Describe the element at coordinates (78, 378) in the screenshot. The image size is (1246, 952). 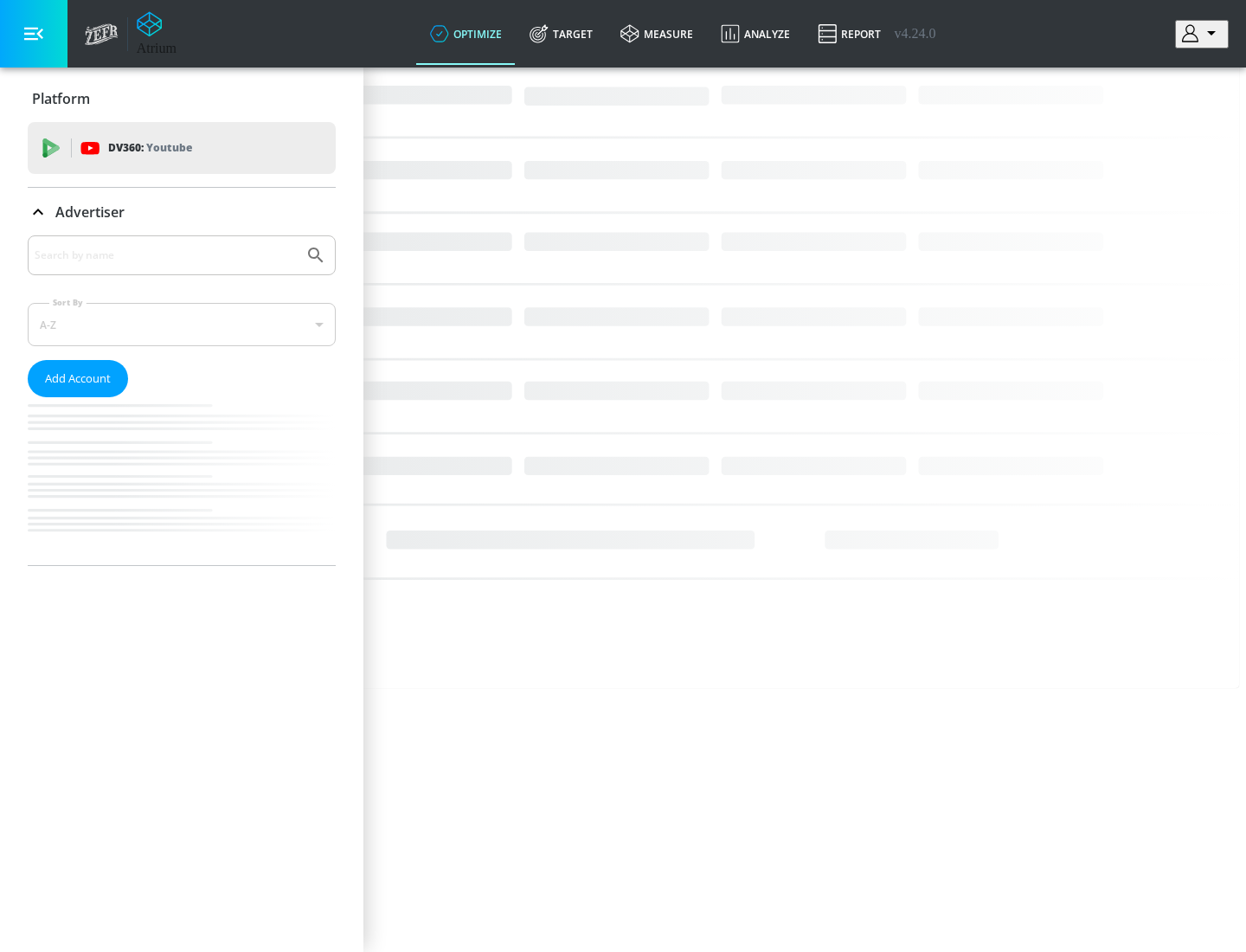
I see `button: Add Account` at that location.